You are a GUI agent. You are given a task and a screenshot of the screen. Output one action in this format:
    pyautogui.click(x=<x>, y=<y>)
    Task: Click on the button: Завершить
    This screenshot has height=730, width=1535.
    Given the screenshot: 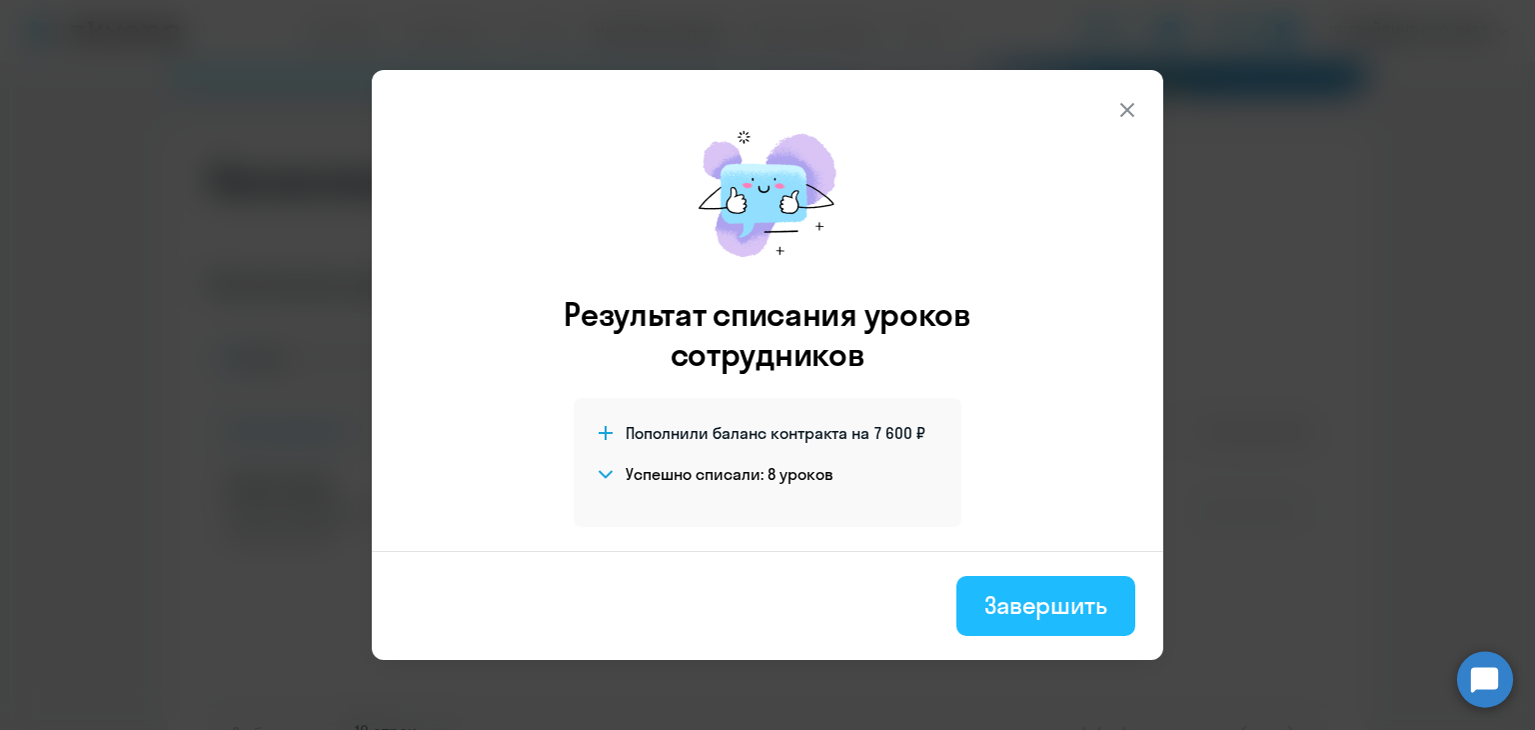 What is the action you would take?
    pyautogui.click(x=1046, y=606)
    